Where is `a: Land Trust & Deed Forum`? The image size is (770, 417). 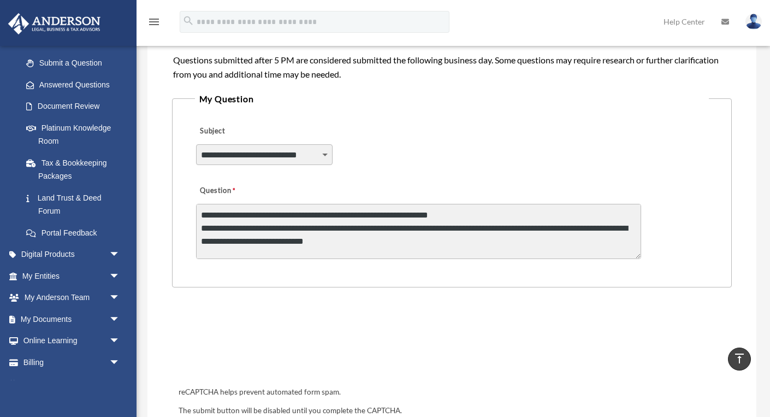 a: Land Trust & Deed Forum is located at coordinates (76, 204).